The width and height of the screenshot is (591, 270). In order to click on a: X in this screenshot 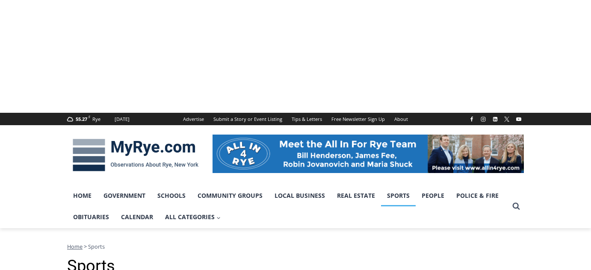, I will do `click(507, 119)`.